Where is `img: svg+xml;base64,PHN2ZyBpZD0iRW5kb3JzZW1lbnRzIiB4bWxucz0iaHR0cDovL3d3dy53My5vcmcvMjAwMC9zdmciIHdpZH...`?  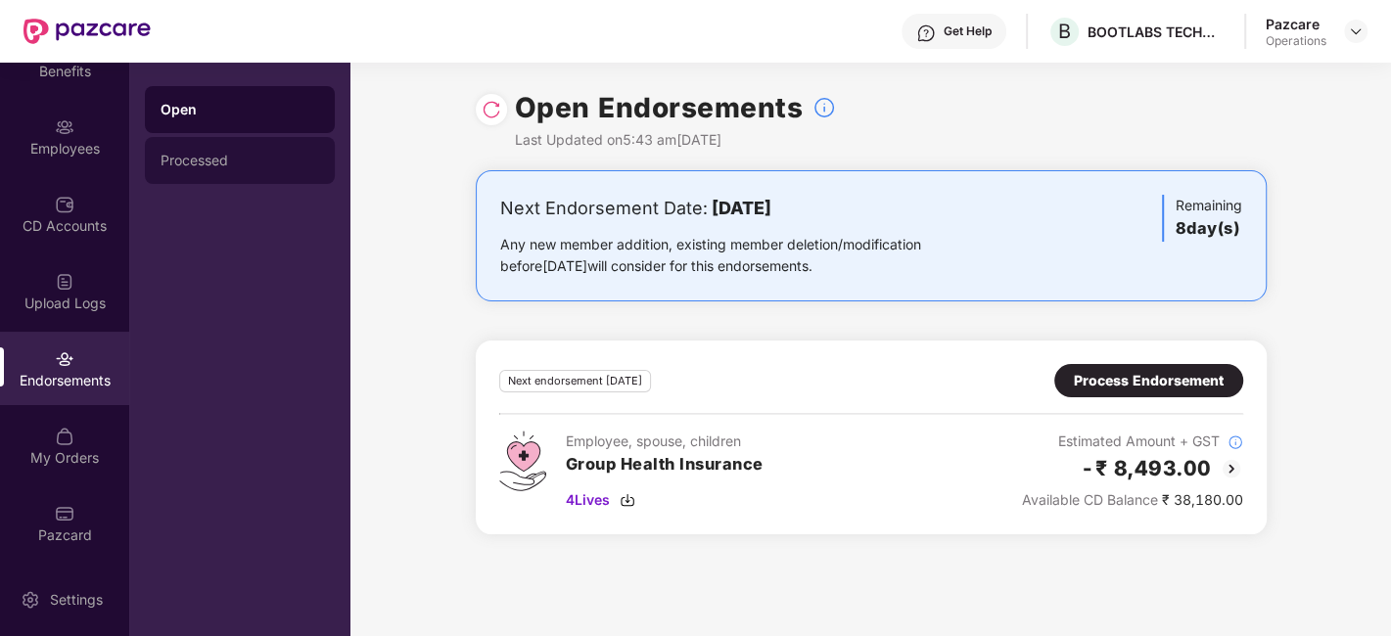 img: svg+xml;base64,PHN2ZyBpZD0iRW5kb3JzZW1lbnRzIiB4bWxucz0iaHR0cDovL3d3dy53My5vcmcvMjAwMC9zdmciIHdpZH... is located at coordinates (65, 359).